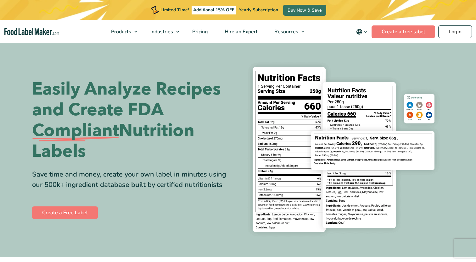  What do you see at coordinates (240, 32) in the screenshot?
I see `span: Hire an Expert` at bounding box center [240, 32].